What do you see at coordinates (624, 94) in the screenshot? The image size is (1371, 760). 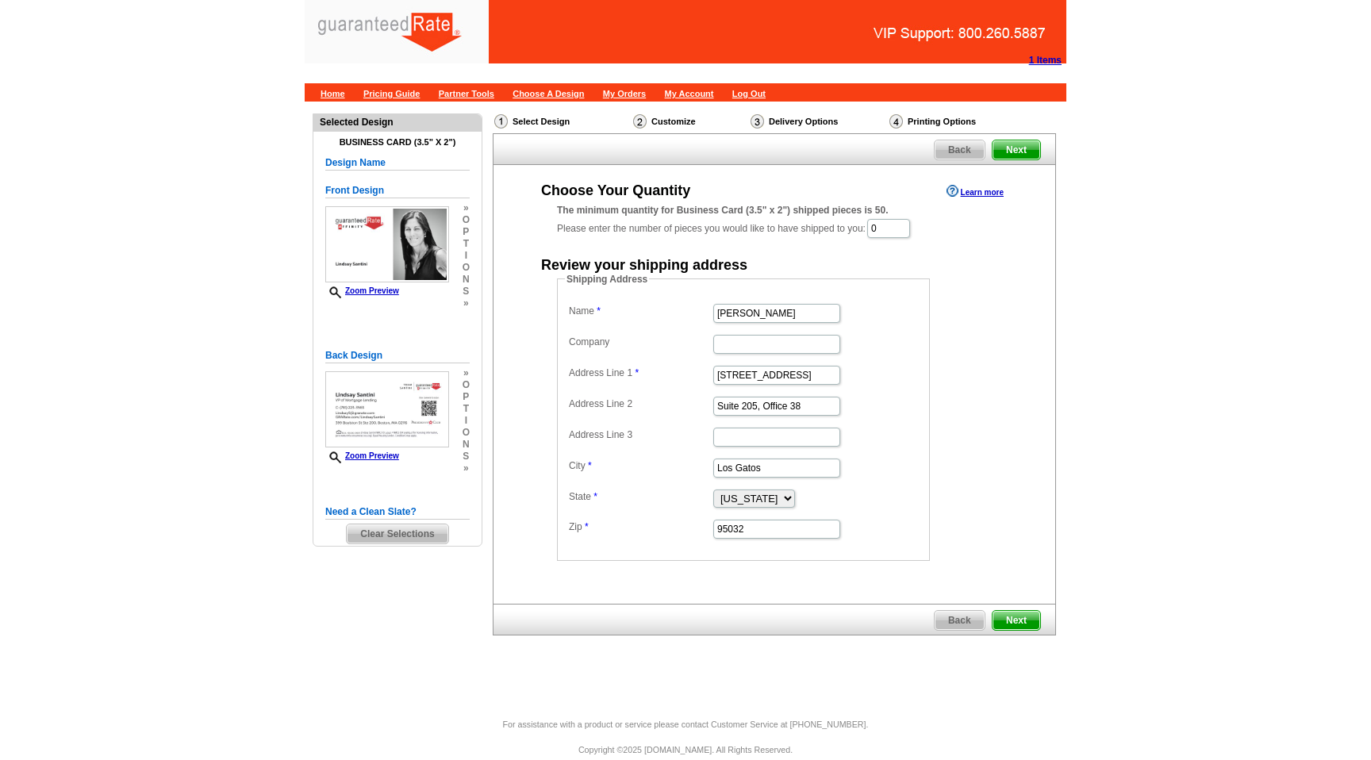 I see `a: My Orders` at bounding box center [624, 94].